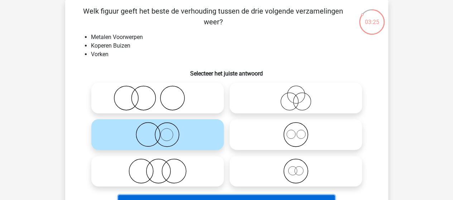 The image size is (453, 200). Describe the element at coordinates (234, 37) in the screenshot. I see `li: Metalen Voorwerpen` at that location.